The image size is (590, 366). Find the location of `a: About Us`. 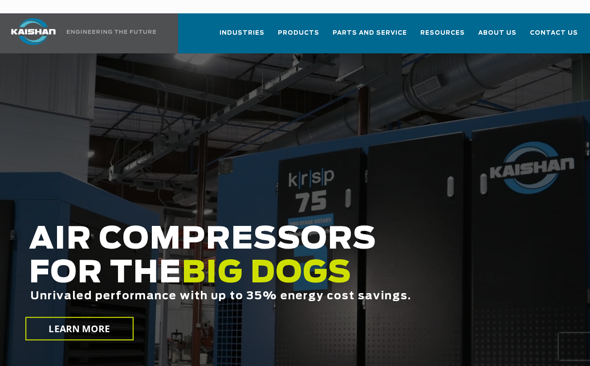

a: About Us is located at coordinates (497, 37).